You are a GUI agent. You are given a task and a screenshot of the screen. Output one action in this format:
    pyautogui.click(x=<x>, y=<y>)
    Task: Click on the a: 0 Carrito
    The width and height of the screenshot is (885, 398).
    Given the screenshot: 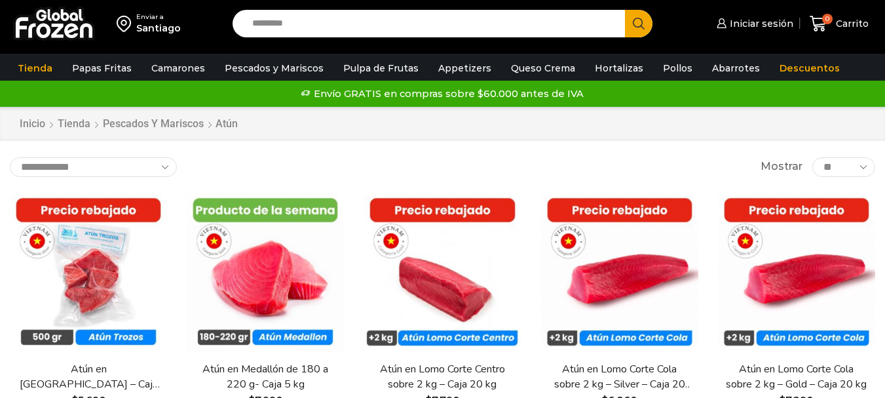 What is the action you would take?
    pyautogui.click(x=839, y=24)
    